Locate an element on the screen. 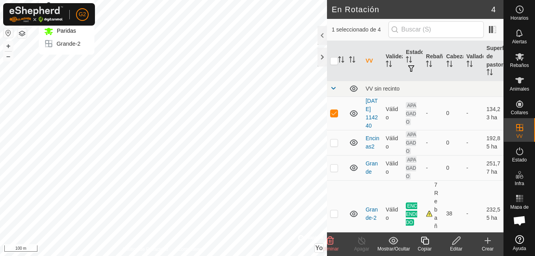 Image resolution: width=535 pixels, height=256 pixels. a: Contáctenos is located at coordinates (191, 250).